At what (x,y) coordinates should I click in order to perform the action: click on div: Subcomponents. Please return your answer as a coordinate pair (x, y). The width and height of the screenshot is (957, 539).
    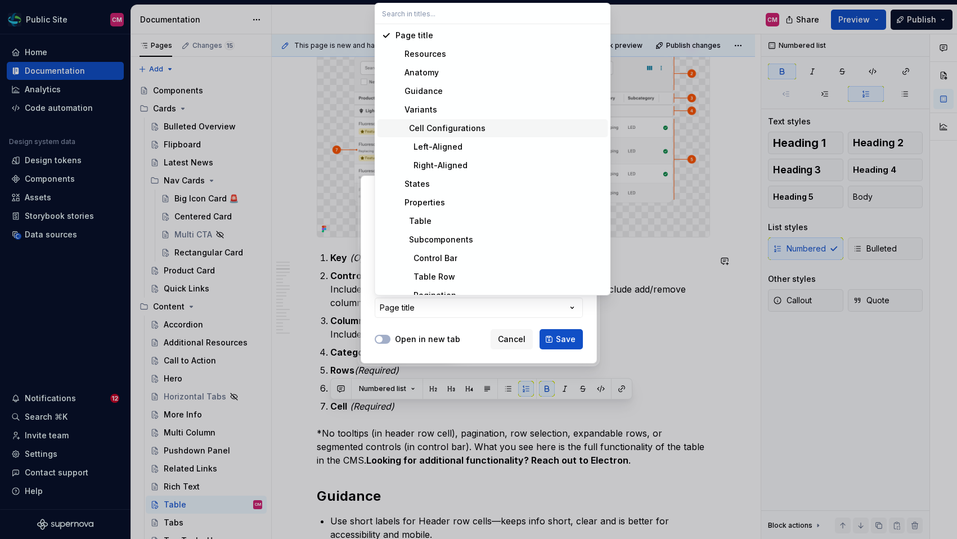
    Looking at the image, I should click on (434, 240).